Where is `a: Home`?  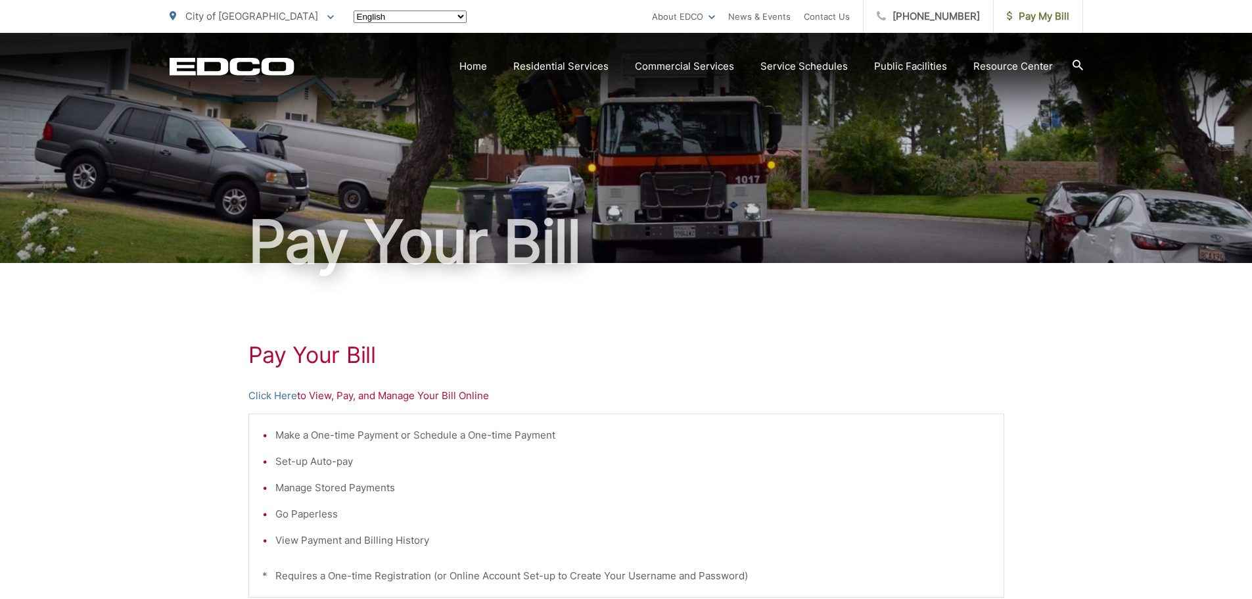
a: Home is located at coordinates (473, 66).